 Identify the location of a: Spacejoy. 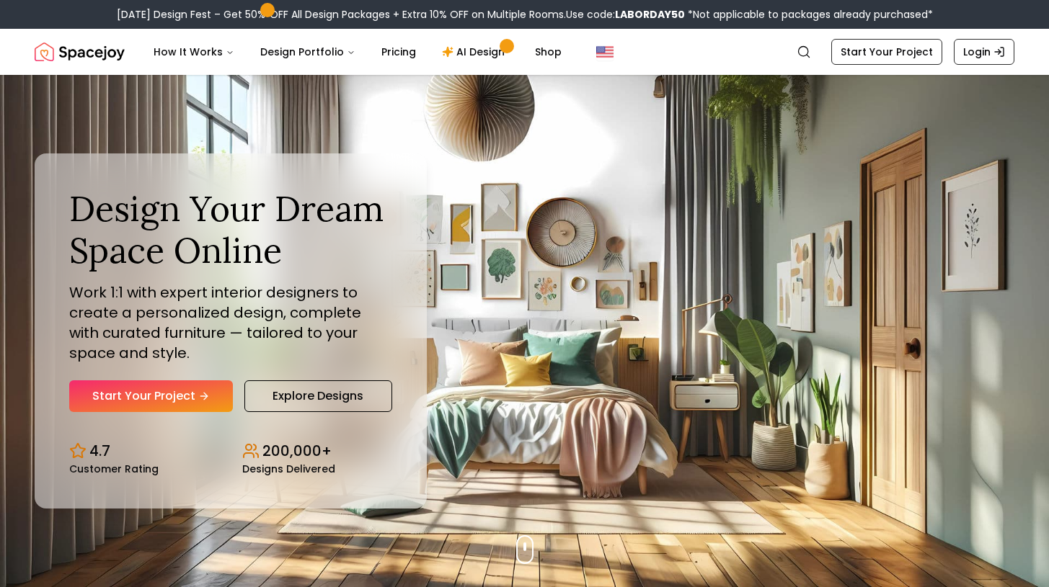
(79, 52).